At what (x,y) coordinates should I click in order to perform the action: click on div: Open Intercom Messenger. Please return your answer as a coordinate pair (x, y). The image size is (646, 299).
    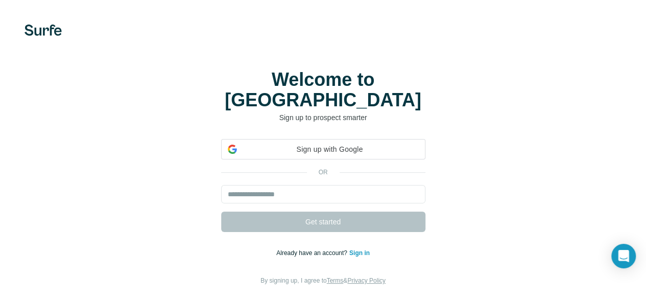
    Looking at the image, I should click on (623, 256).